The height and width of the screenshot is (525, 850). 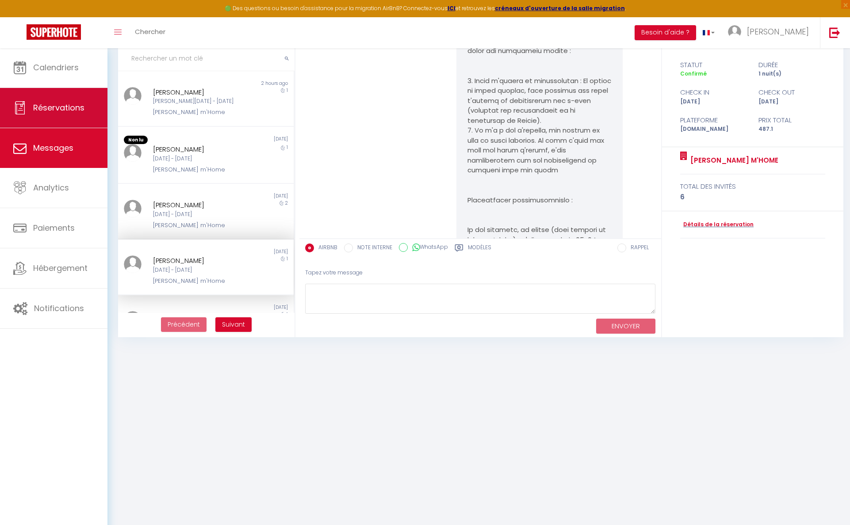 I want to click on label: NOTE INTERNE, so click(x=372, y=248).